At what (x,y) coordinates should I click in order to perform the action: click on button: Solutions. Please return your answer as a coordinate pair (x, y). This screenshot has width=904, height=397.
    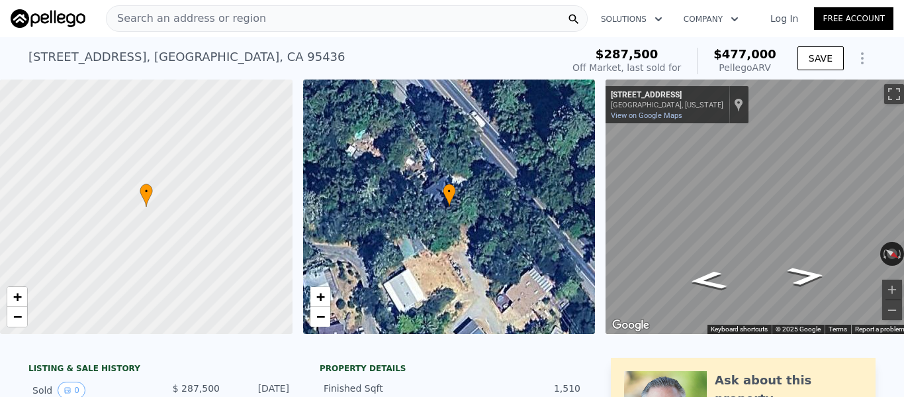
    Looking at the image, I should click on (632, 19).